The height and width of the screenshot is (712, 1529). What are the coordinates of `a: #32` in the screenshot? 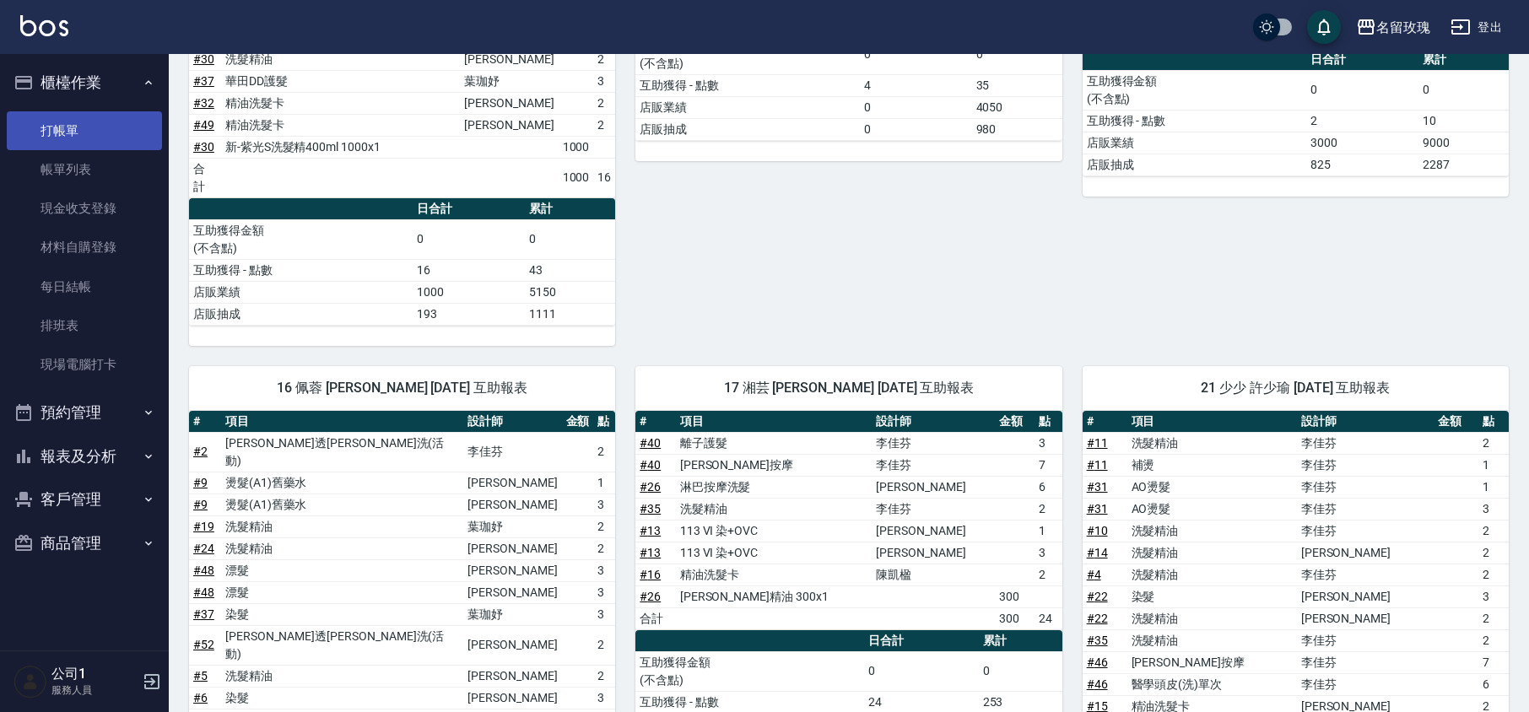 It's located at (203, 103).